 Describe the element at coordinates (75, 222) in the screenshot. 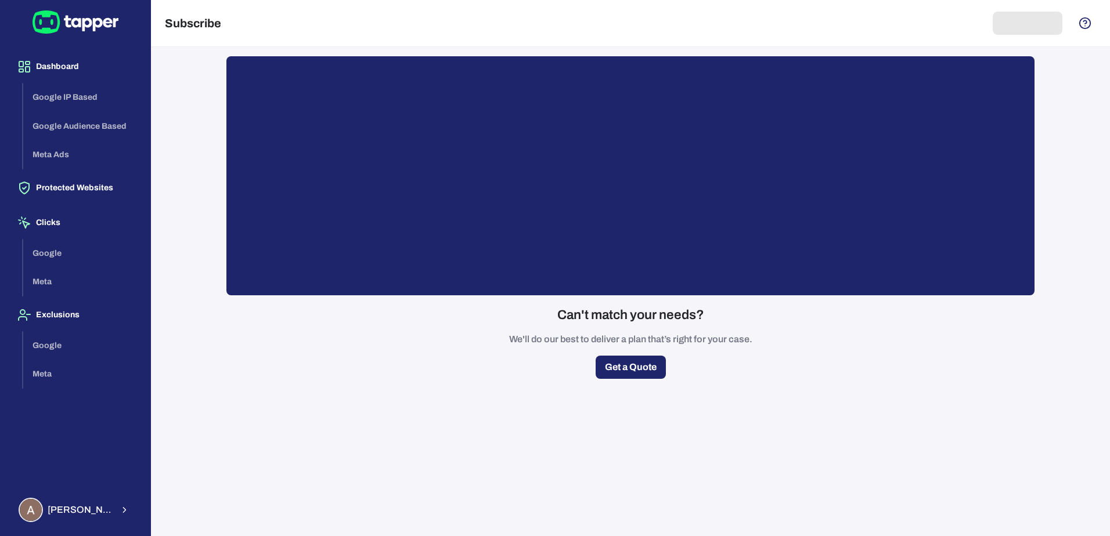

I see `a: Clicks` at that location.